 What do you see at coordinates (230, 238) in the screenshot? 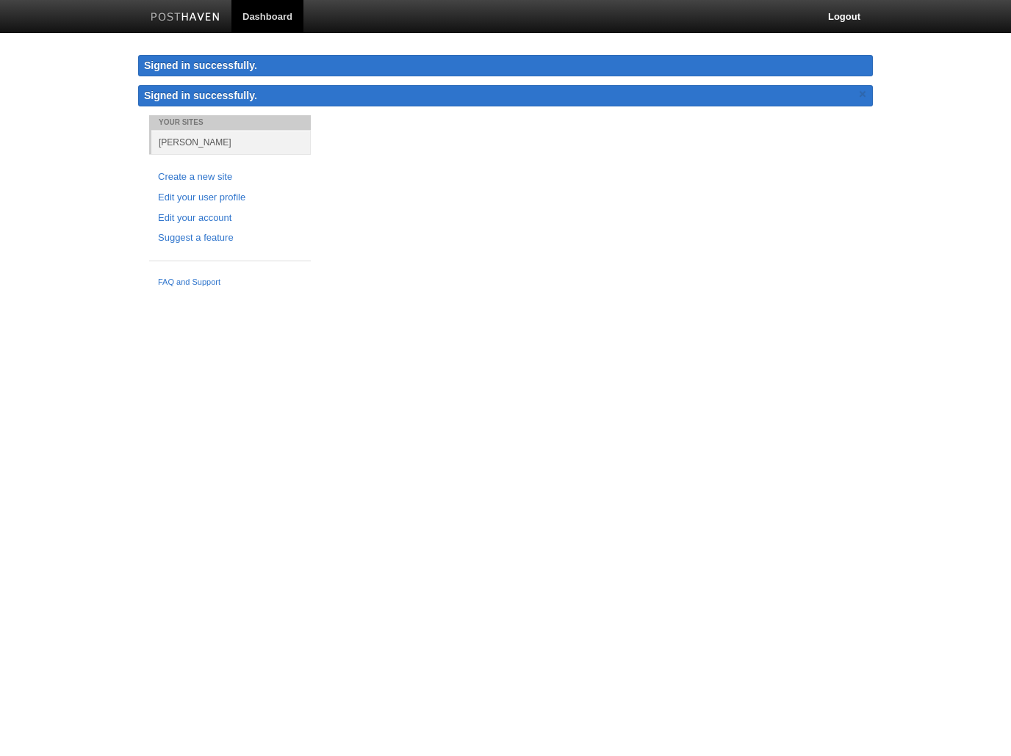
I see `a: Suggest a feature` at bounding box center [230, 238].